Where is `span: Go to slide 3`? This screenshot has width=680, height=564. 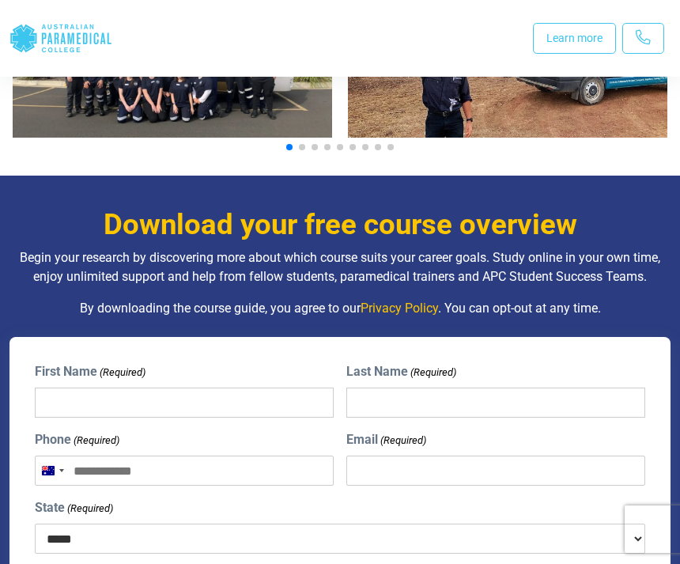 span: Go to slide 3 is located at coordinates (315, 147).